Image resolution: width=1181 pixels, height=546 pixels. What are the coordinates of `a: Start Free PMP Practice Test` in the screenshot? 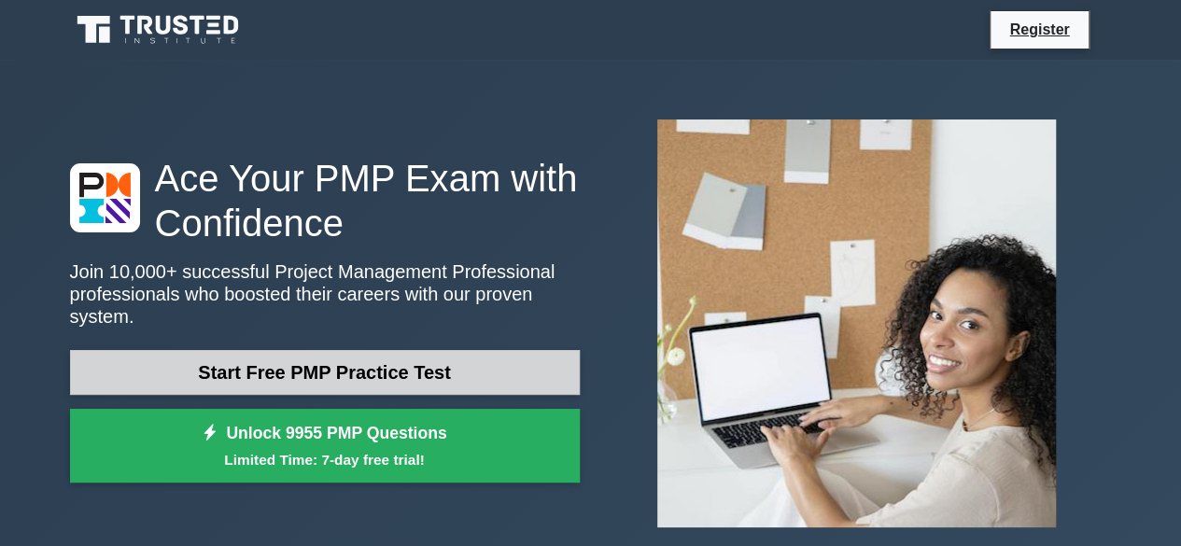 It's located at (325, 372).